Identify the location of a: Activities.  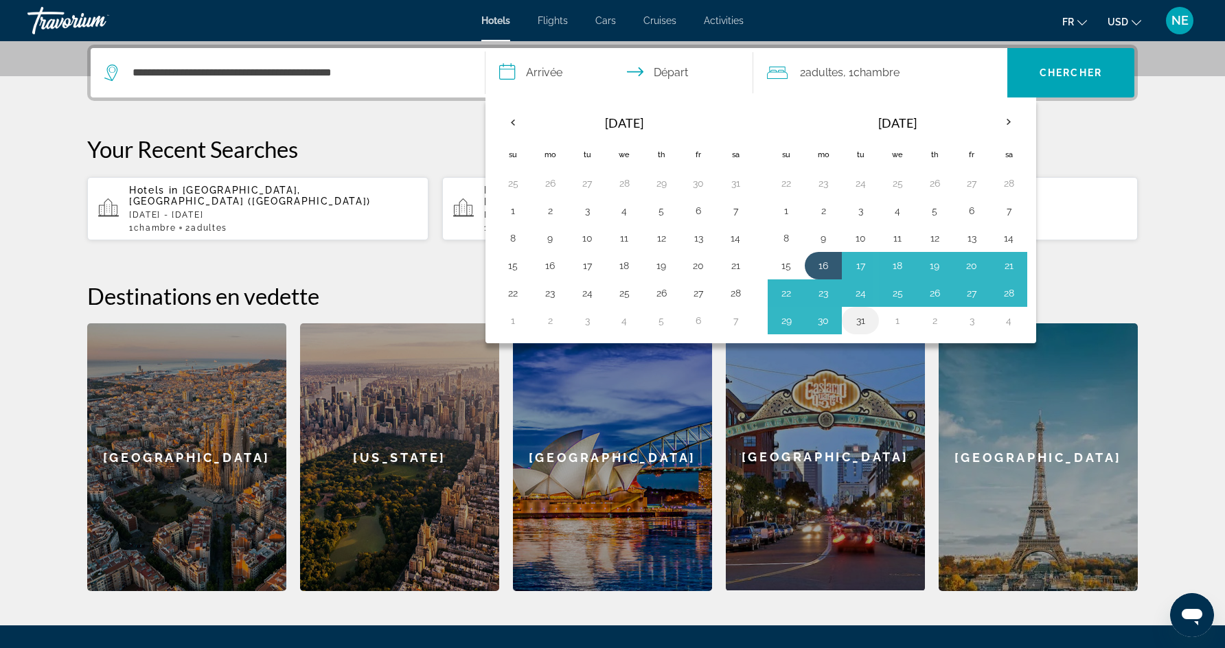
(723, 21).